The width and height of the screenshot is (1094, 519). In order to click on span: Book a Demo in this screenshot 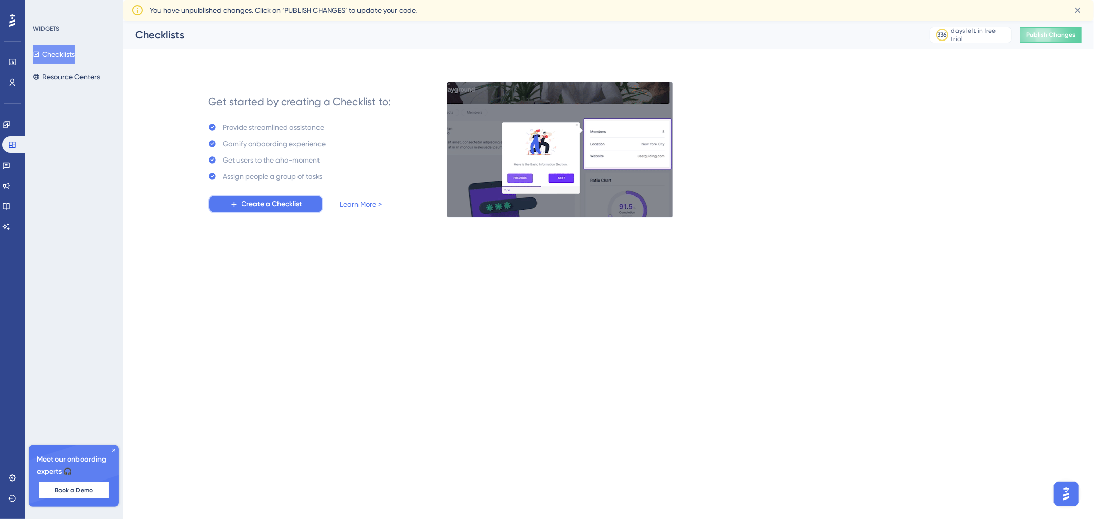, I will do `click(74, 490)`.